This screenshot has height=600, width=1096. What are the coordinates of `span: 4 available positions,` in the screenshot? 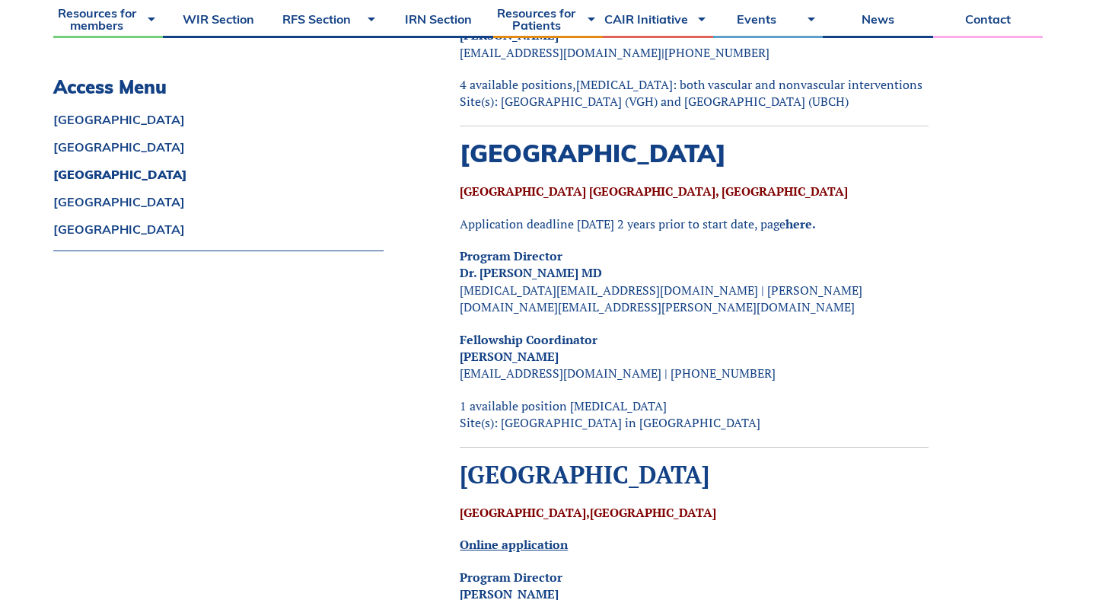 It's located at (517, 84).